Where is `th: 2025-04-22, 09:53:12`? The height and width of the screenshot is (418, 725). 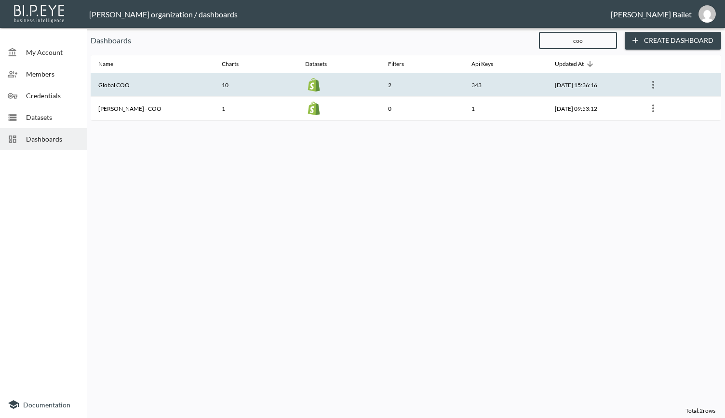 th: 2025-04-22, 09:53:12 is located at coordinates (592, 108).